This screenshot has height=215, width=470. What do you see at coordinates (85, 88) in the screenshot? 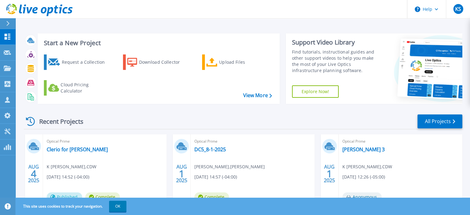
I see `div: Cloud Pricing Calculator` at bounding box center [85, 88].